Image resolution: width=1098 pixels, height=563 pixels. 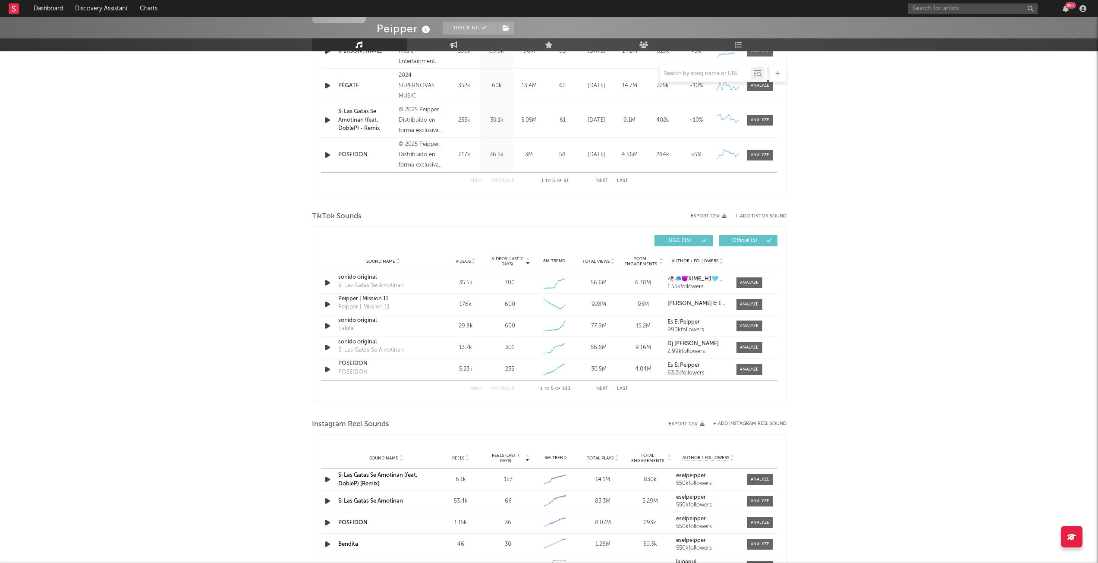 What do you see at coordinates (696, 120) in the screenshot?
I see `div: ~ 10 %` at bounding box center [696, 120].